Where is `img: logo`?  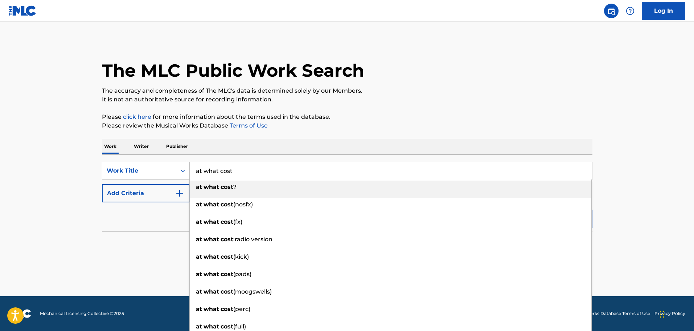
img: logo is located at coordinates (20, 313).